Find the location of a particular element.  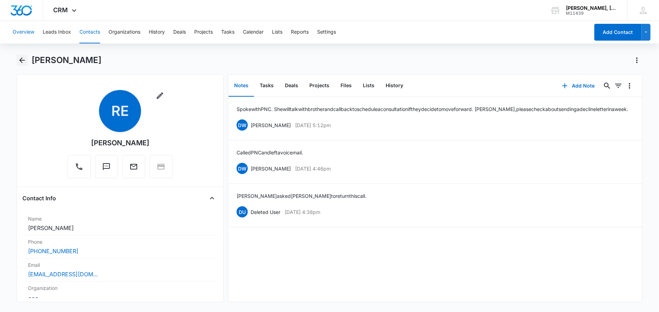

button: Email is located at coordinates (134, 167).